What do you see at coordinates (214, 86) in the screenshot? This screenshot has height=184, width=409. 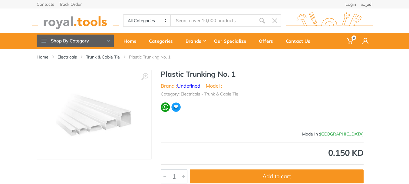 I see `li: Model :` at bounding box center [214, 86].